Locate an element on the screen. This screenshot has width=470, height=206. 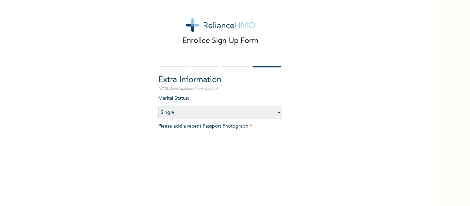
span: Marital Status : is located at coordinates (220, 105).